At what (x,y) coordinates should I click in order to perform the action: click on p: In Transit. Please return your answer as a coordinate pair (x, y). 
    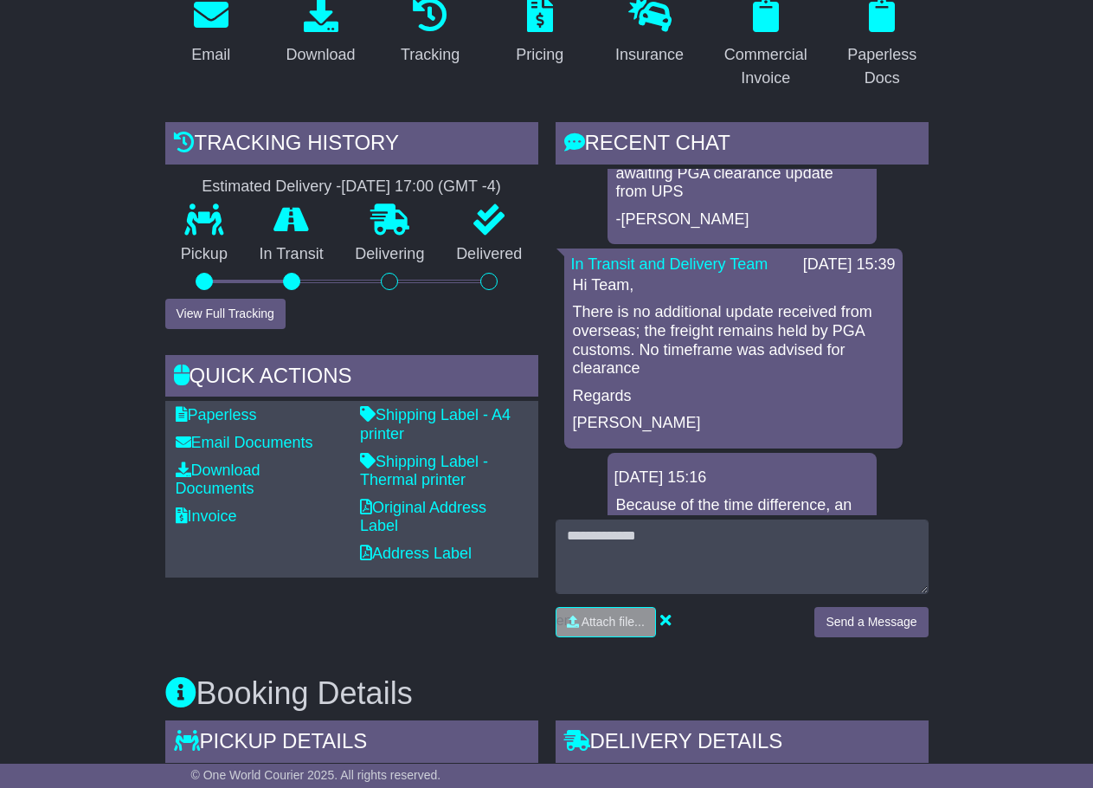
    Looking at the image, I should click on (291, 255).